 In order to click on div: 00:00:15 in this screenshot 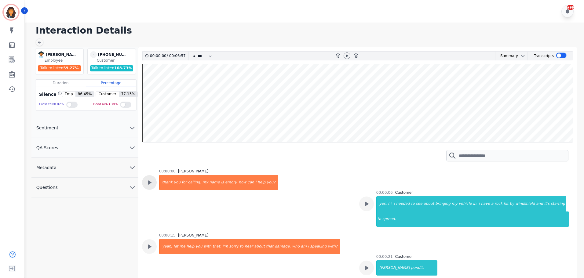, I will do `click(167, 235)`.